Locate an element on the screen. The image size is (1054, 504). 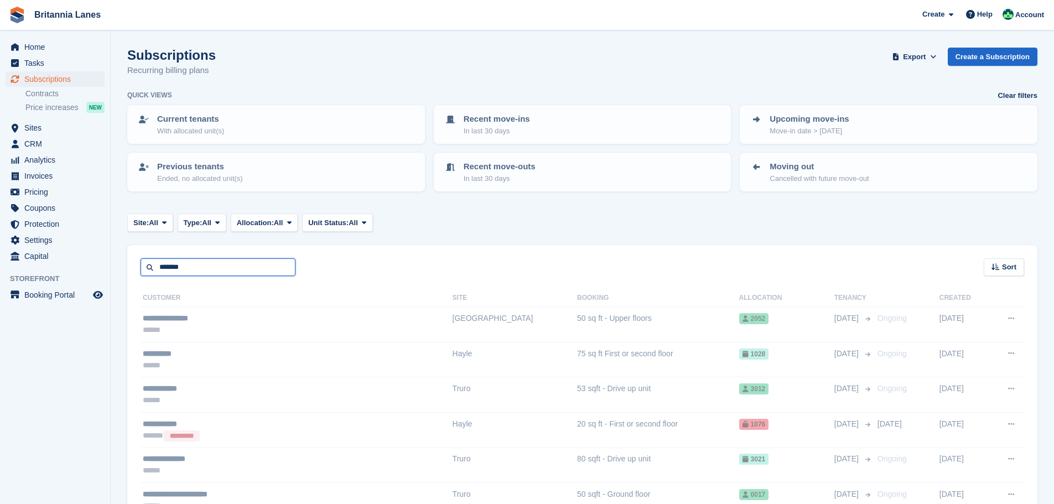
p: Moving out is located at coordinates (819, 167).